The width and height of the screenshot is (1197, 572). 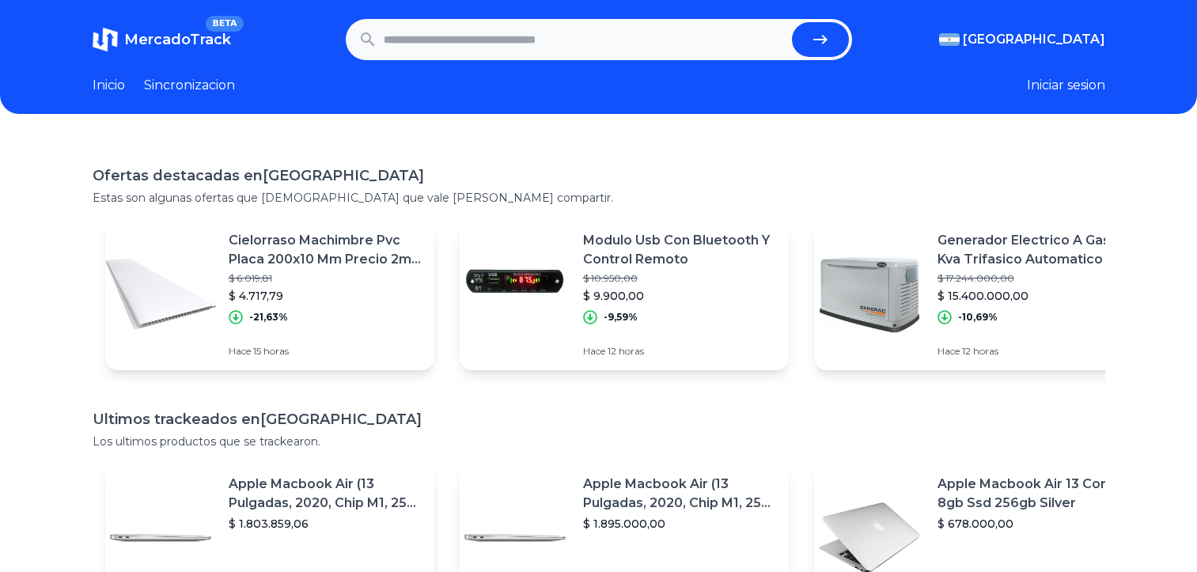 What do you see at coordinates (325, 524) in the screenshot?
I see `p: $ 1.803.859,06` at bounding box center [325, 524].